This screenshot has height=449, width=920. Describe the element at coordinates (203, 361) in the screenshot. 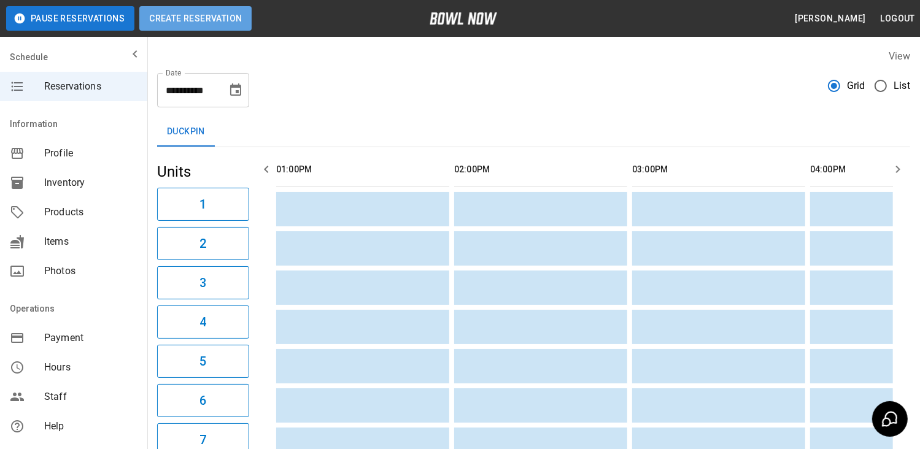

I see `button: 5` at that location.